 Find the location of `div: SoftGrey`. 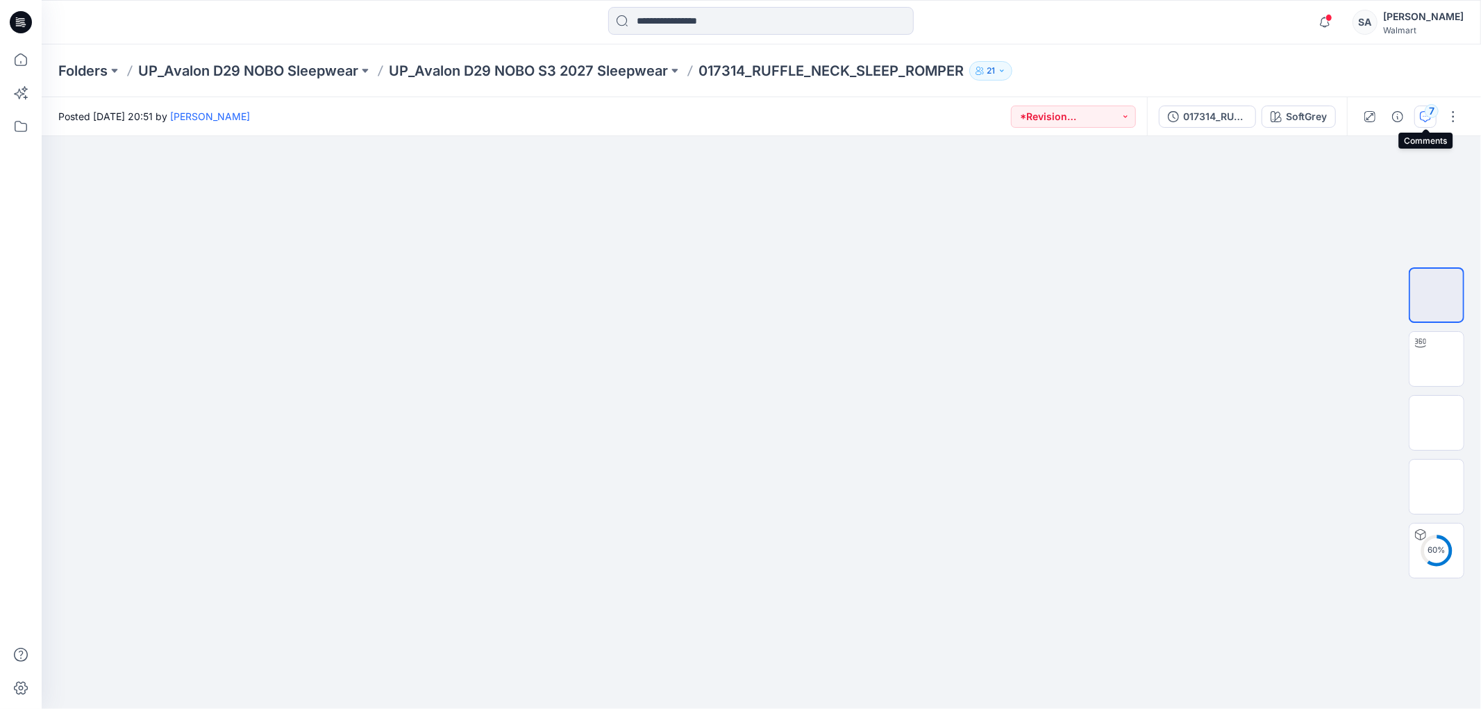

div: SoftGrey is located at coordinates (1306, 117).